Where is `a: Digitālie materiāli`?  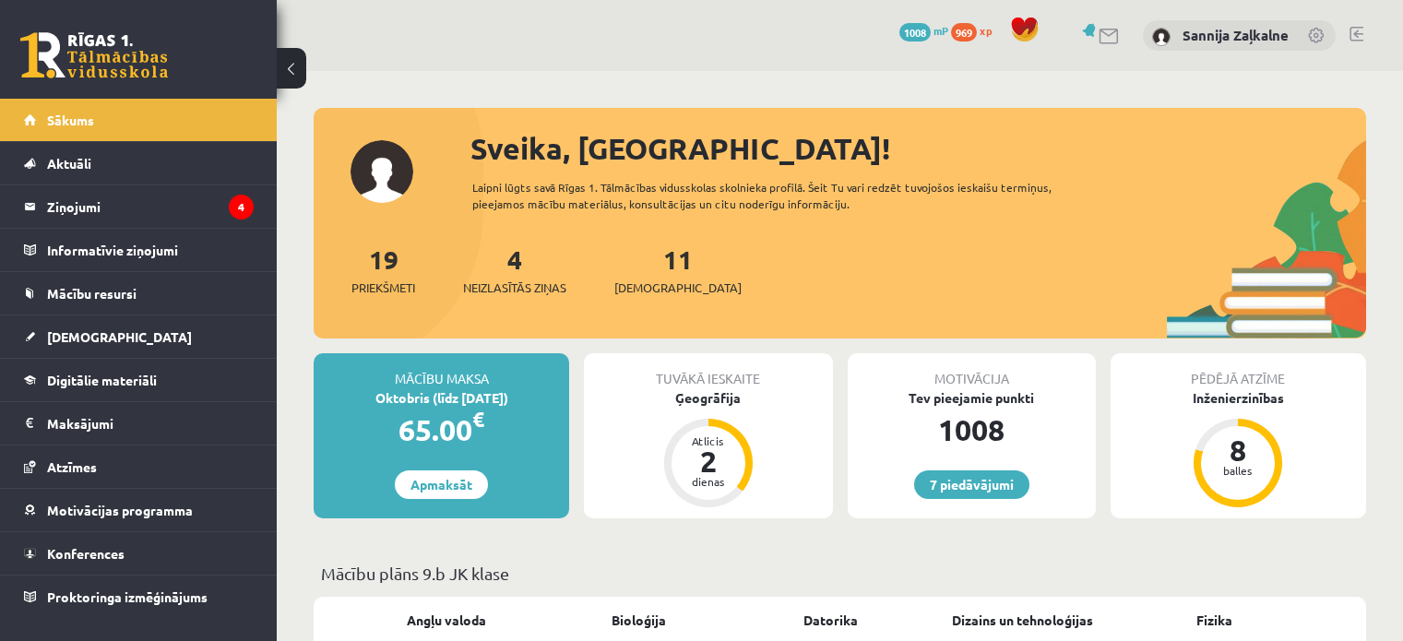 a: Digitālie materiāli is located at coordinates (138, 380).